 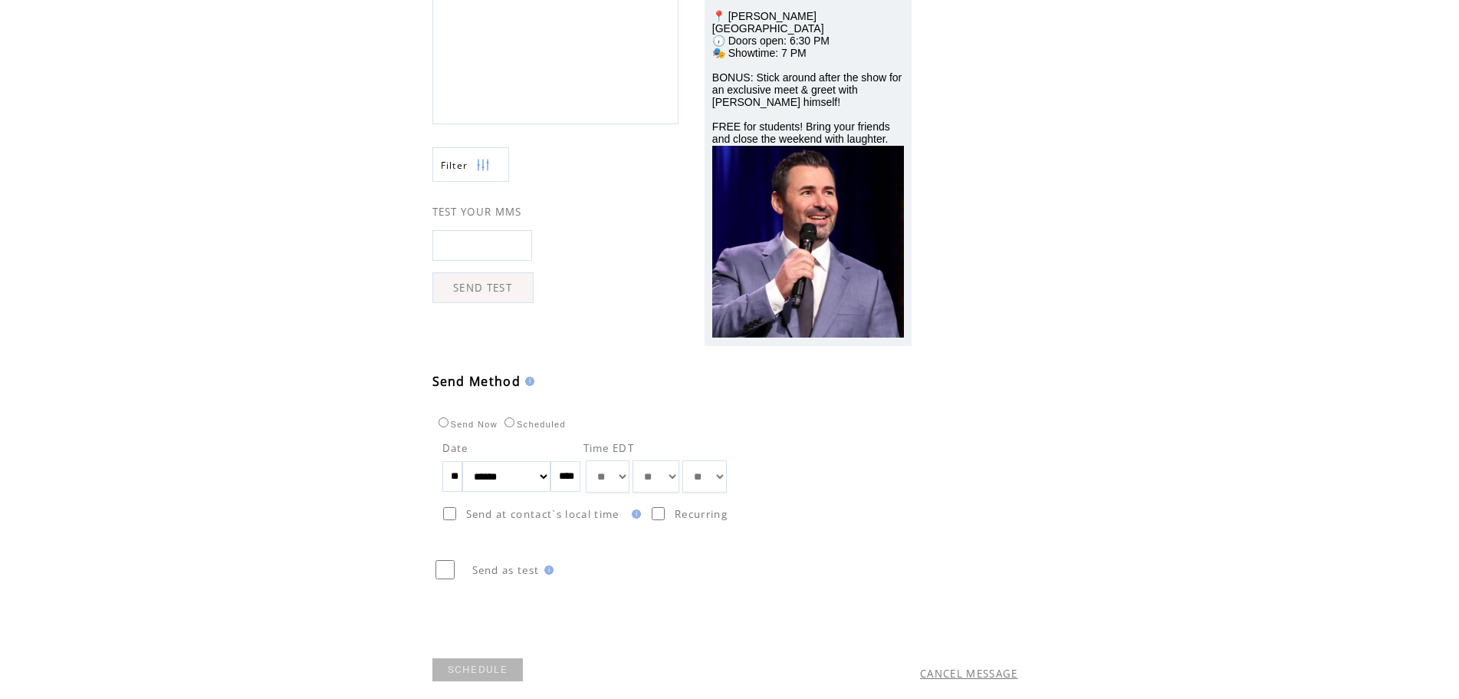 What do you see at coordinates (478, 669) in the screenshot?
I see `a: SCHEDULE` at bounding box center [478, 669].